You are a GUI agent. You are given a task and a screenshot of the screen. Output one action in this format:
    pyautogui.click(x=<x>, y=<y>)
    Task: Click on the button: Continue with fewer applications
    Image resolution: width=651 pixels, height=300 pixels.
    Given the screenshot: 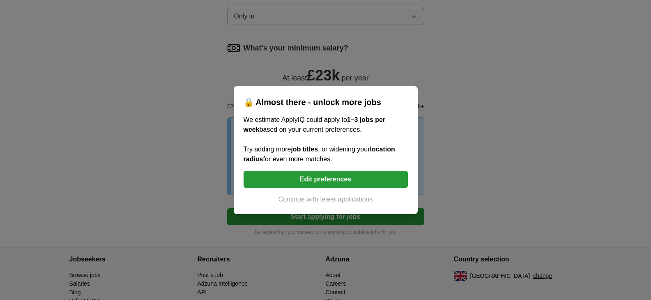 What is the action you would take?
    pyautogui.click(x=326, y=200)
    